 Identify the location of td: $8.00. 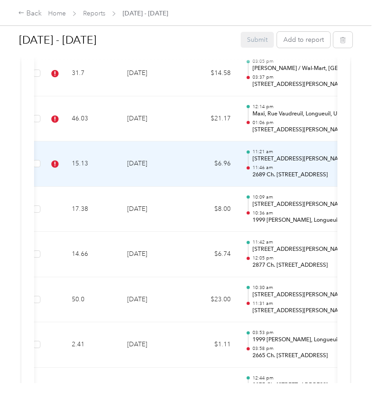
(211, 210).